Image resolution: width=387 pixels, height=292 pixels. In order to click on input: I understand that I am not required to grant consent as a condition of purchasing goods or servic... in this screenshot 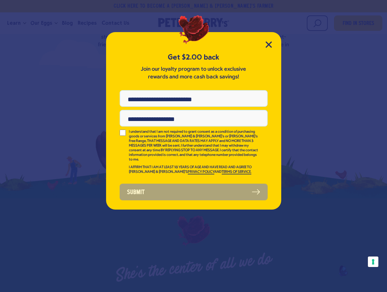, I will do `click(123, 133)`.